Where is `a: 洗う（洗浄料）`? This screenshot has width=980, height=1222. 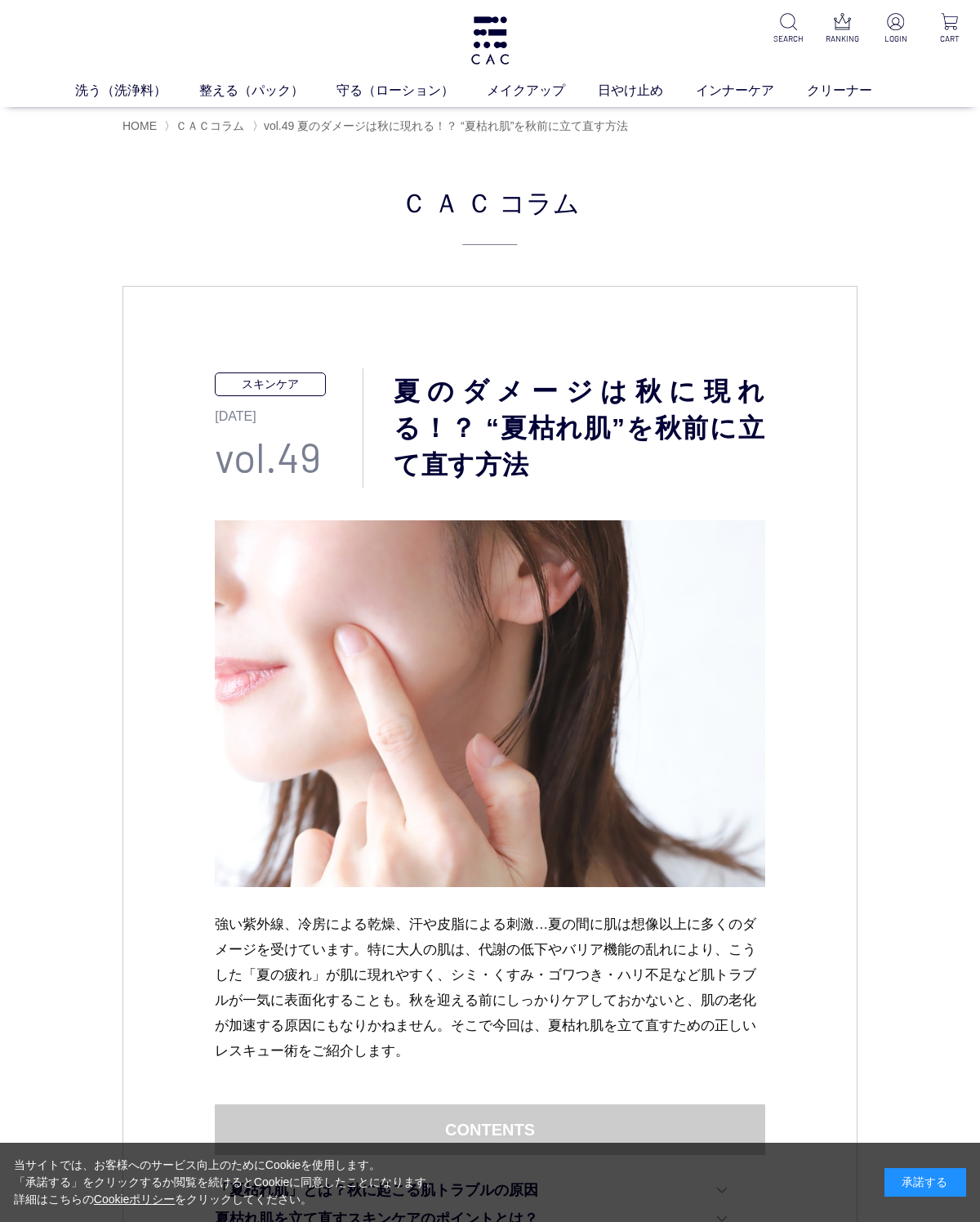
a: 洗う（洗浄料） is located at coordinates (137, 91).